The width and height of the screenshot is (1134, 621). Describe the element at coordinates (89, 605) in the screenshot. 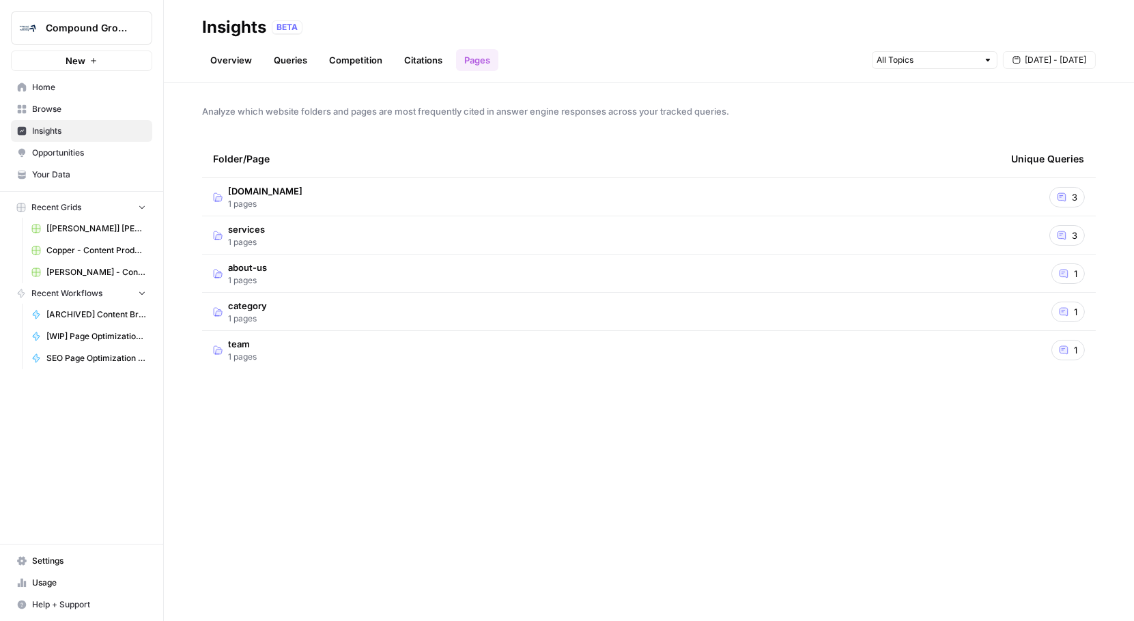

I see `span: Help + Support` at that location.